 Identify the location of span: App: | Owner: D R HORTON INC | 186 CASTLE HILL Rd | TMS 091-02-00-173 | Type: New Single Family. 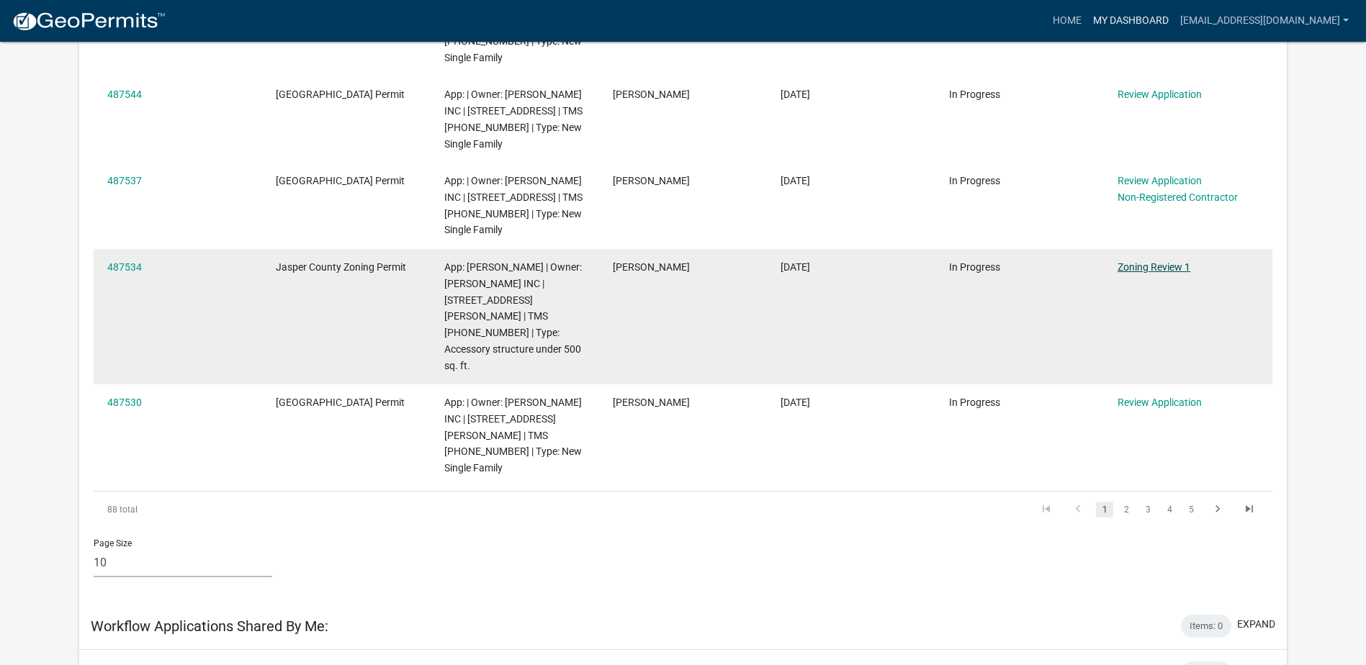
(513, 435).